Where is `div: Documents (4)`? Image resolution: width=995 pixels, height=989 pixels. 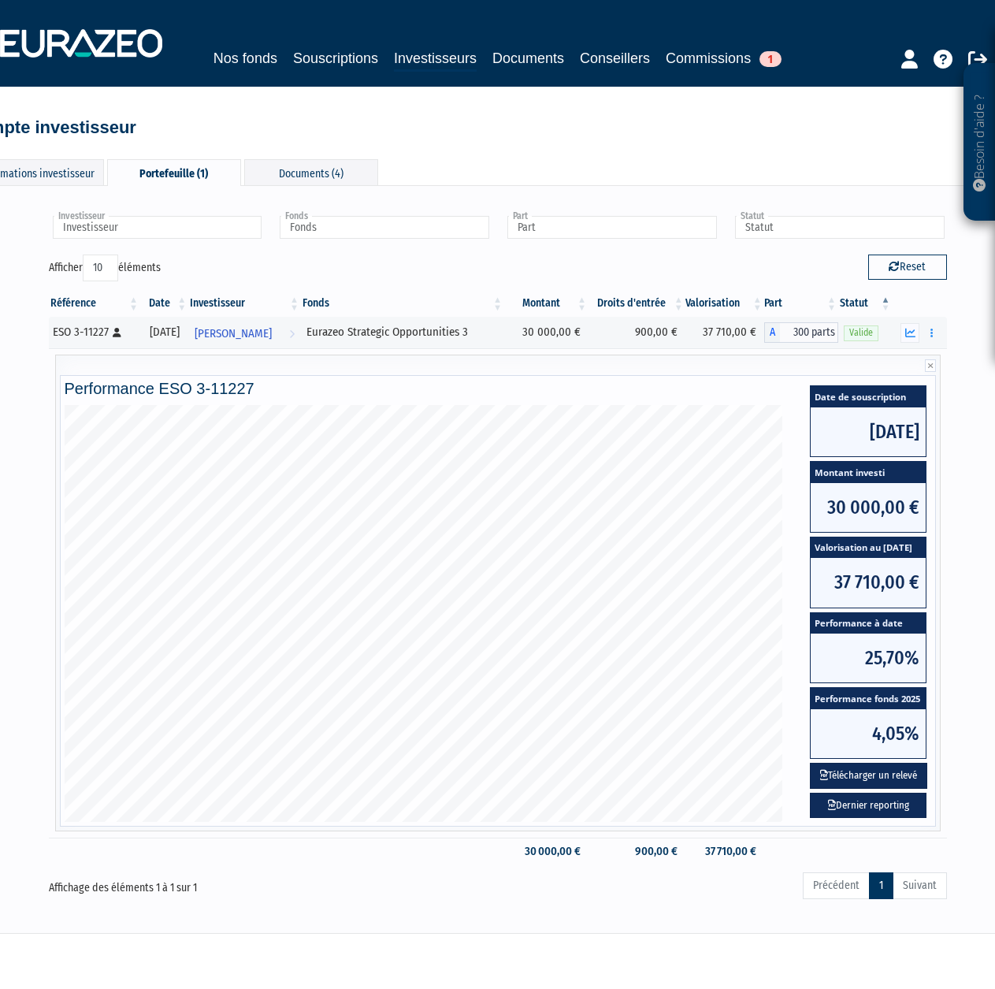 div: Documents (4) is located at coordinates (311, 172).